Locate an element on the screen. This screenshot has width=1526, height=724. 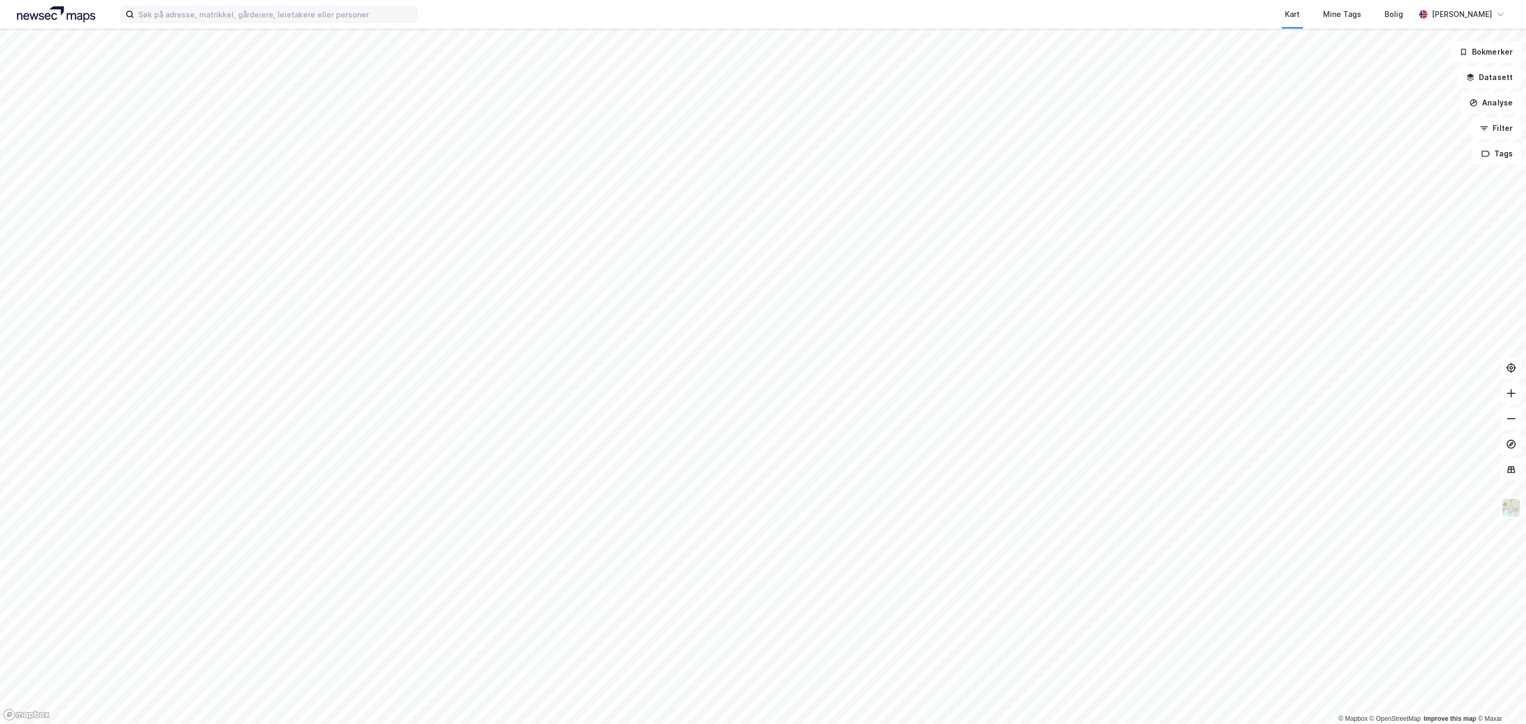
div: Chat Widget is located at coordinates (1499, 698).